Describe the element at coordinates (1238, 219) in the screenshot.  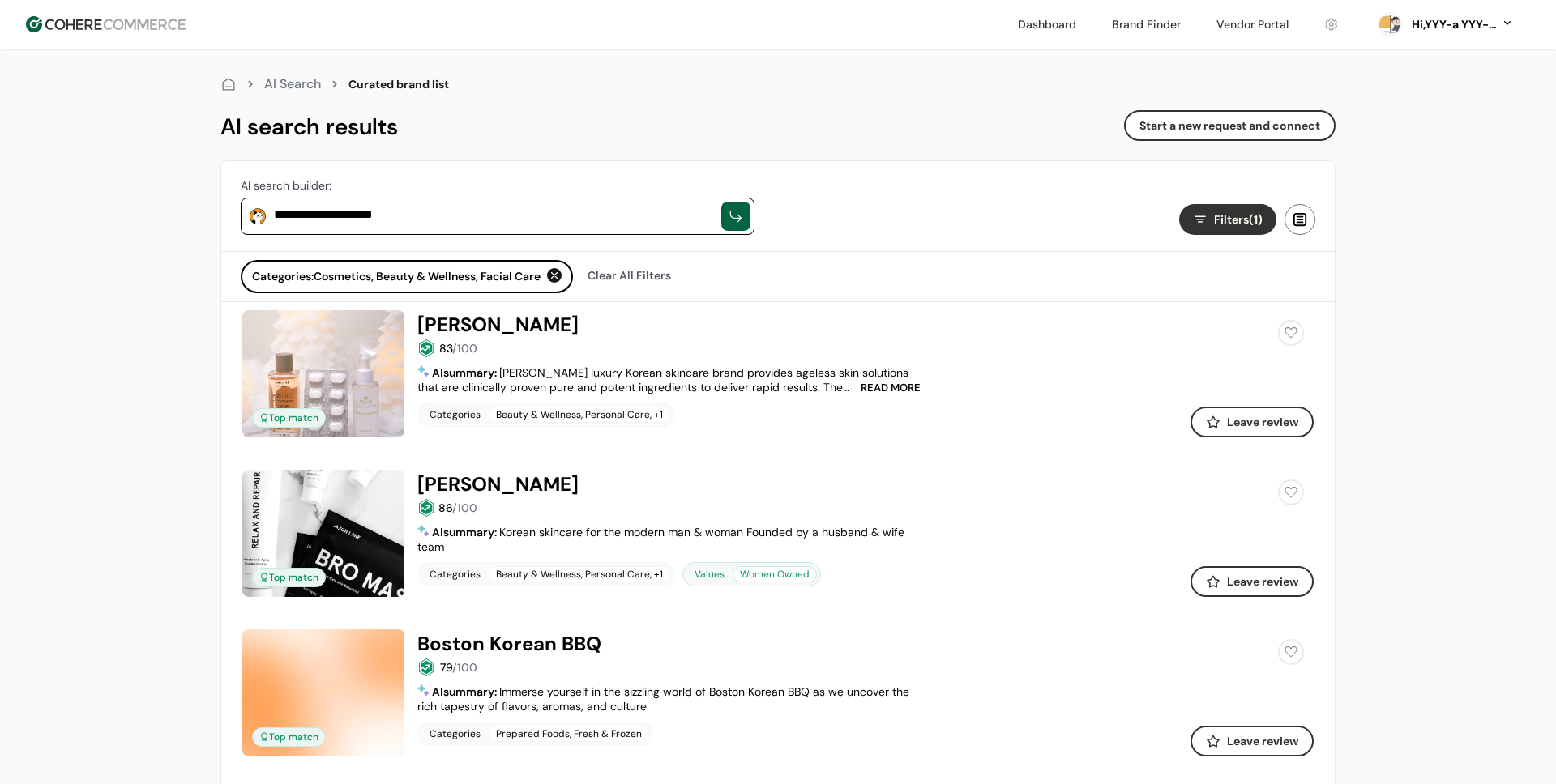
I see `span: Filters (1)` at that location.